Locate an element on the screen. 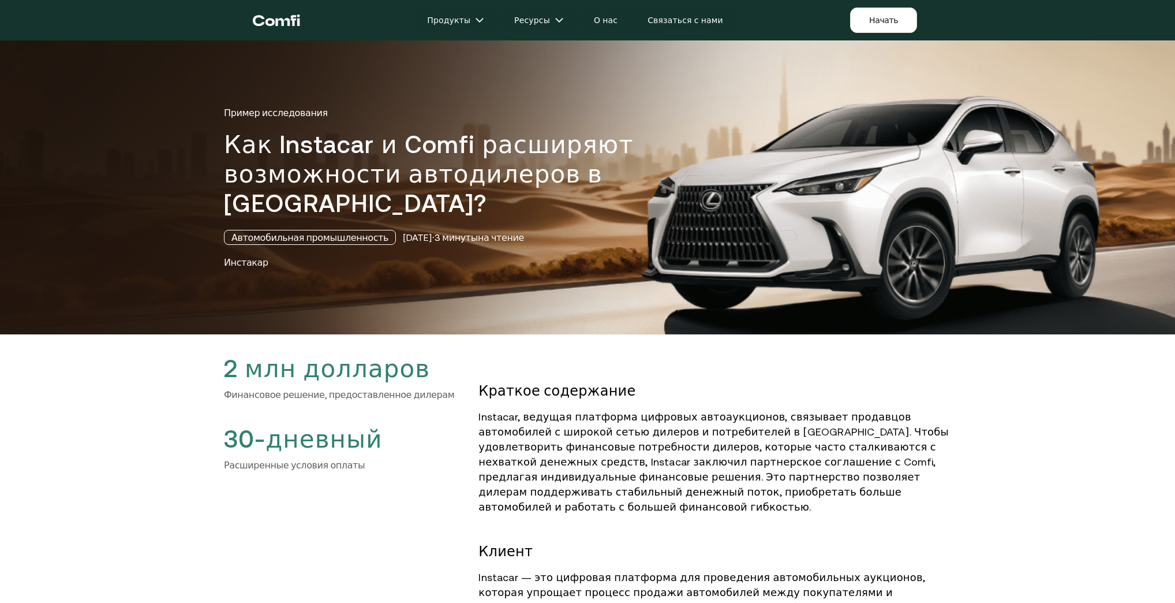 This screenshot has height=603, width=1175. font: Ресурсы is located at coordinates (532, 20).